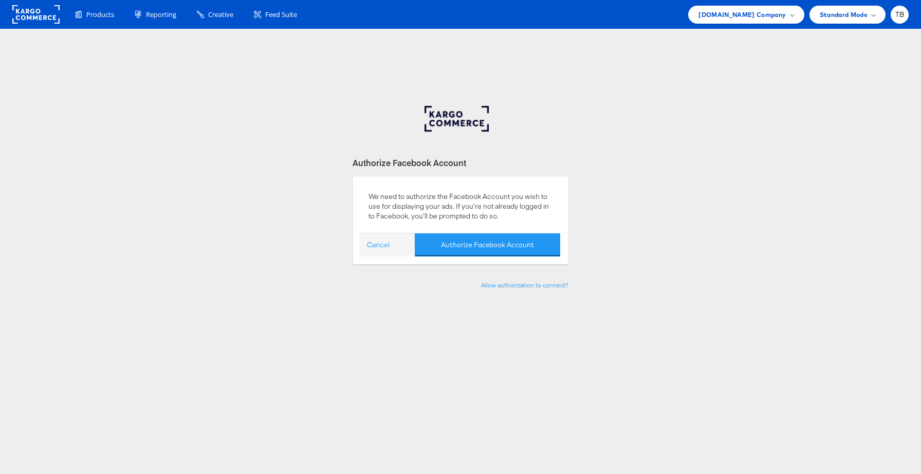 This screenshot has width=921, height=474. I want to click on span: Feed Suite, so click(281, 14).